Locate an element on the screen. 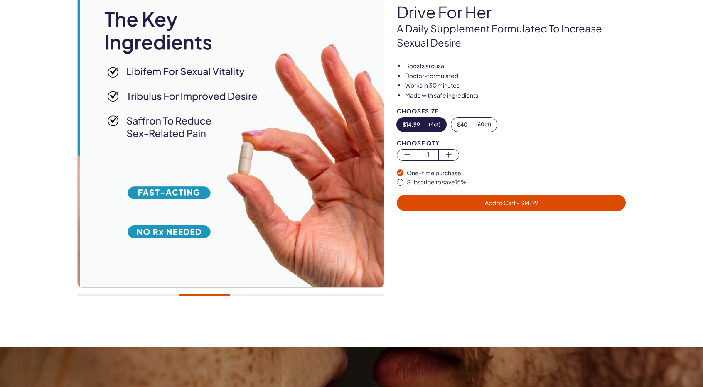  div: Choose Qty is located at coordinates (511, 143).